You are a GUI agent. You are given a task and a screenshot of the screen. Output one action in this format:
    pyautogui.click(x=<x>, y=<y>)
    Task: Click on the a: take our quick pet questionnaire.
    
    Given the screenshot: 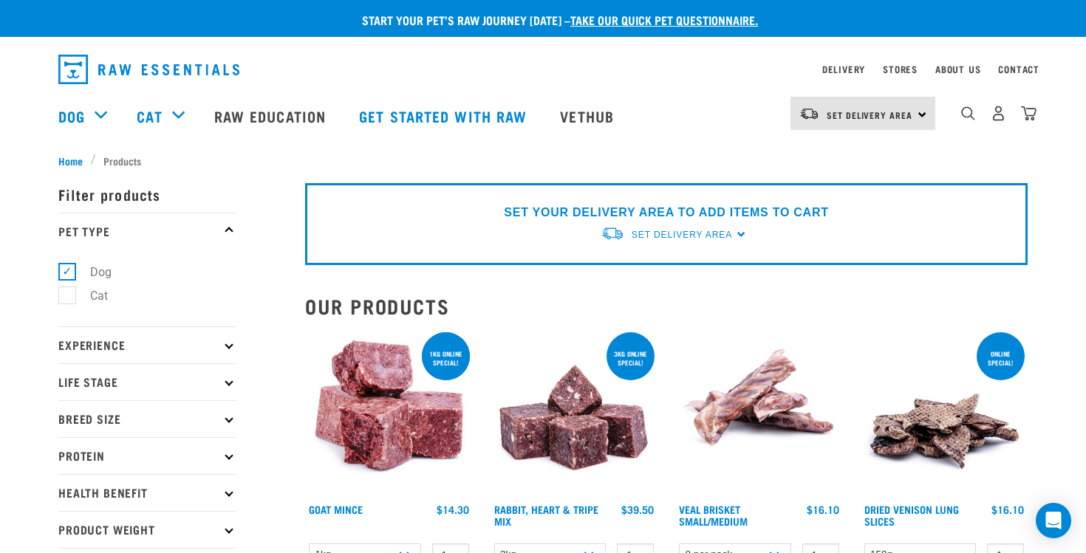 What is the action you would take?
    pyautogui.click(x=664, y=19)
    